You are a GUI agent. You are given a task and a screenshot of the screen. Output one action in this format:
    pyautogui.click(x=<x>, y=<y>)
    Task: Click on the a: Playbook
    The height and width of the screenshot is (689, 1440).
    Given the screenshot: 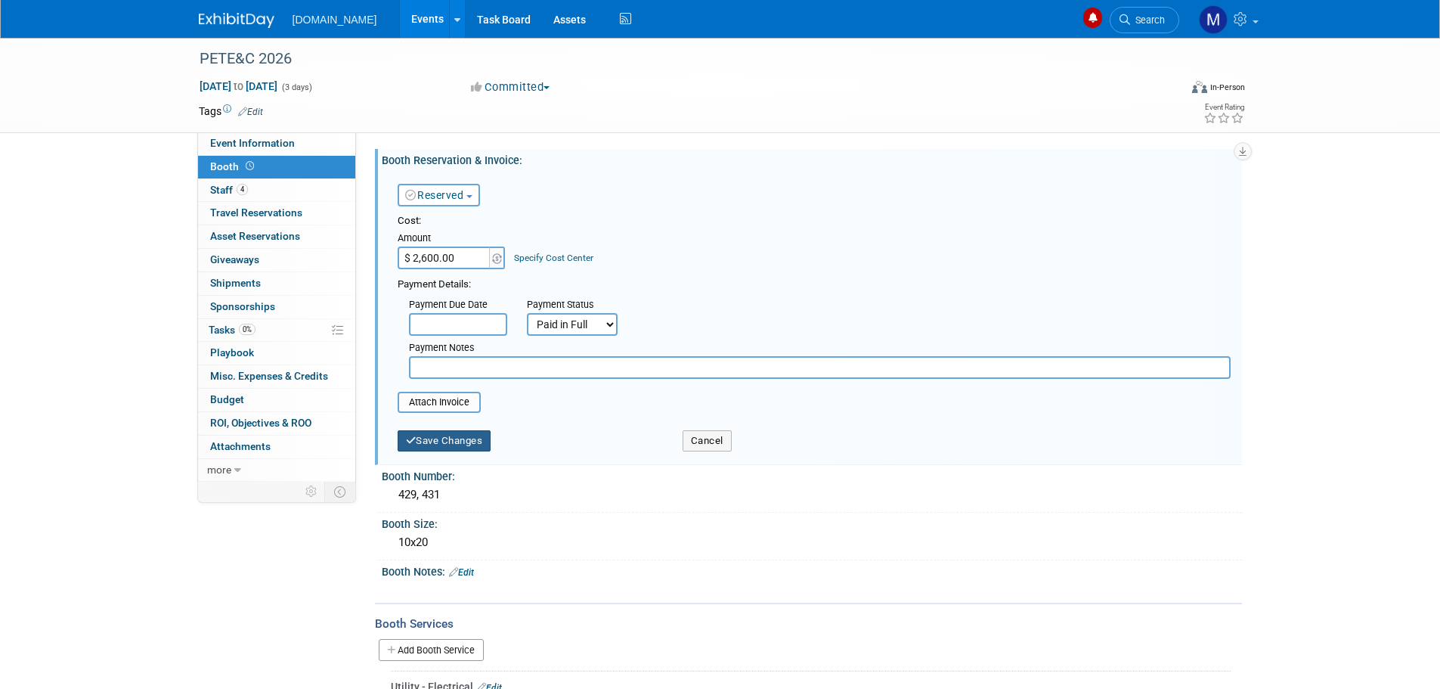 What is the action you would take?
    pyautogui.click(x=277, y=353)
    